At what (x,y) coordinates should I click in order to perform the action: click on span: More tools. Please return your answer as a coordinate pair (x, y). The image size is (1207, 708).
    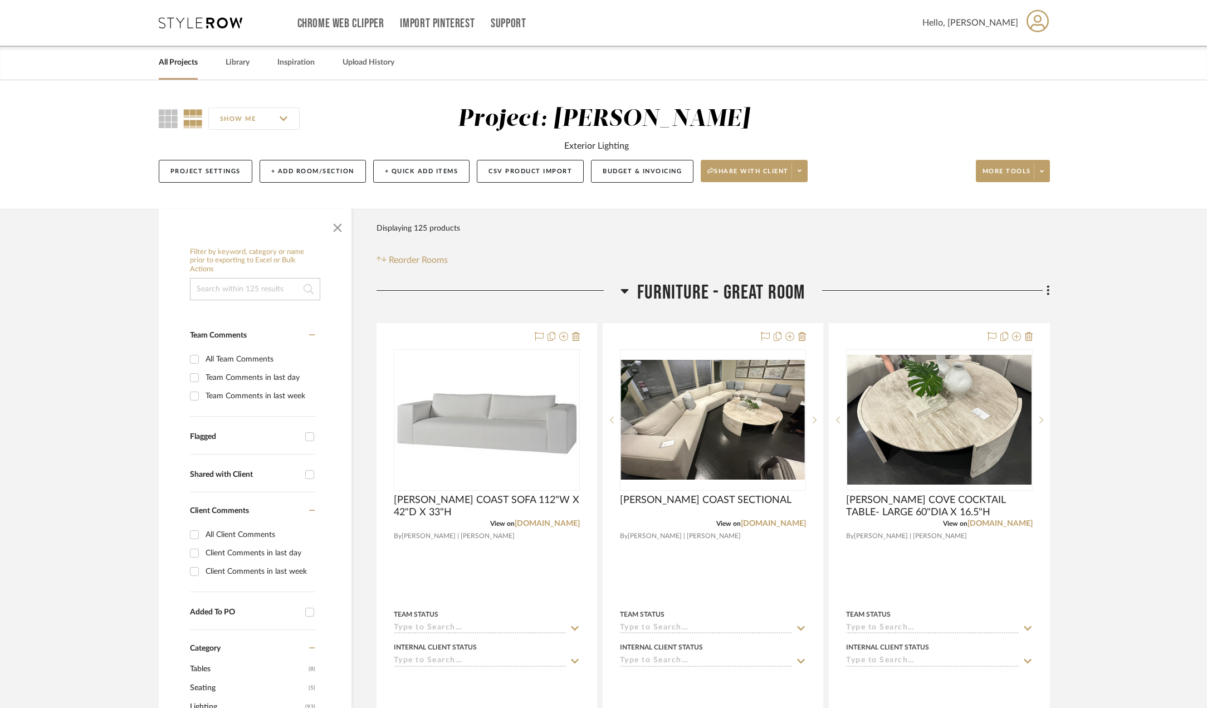
    Looking at the image, I should click on (1006, 175).